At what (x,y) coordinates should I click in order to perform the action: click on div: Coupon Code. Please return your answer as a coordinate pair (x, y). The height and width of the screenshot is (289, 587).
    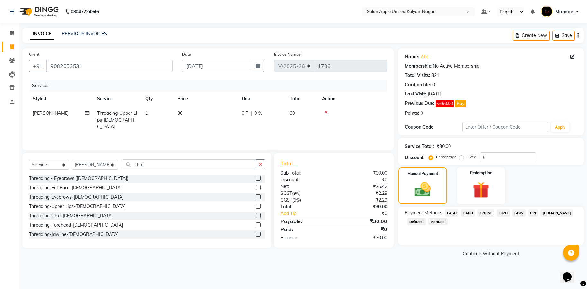
    Looking at the image, I should click on (433, 127).